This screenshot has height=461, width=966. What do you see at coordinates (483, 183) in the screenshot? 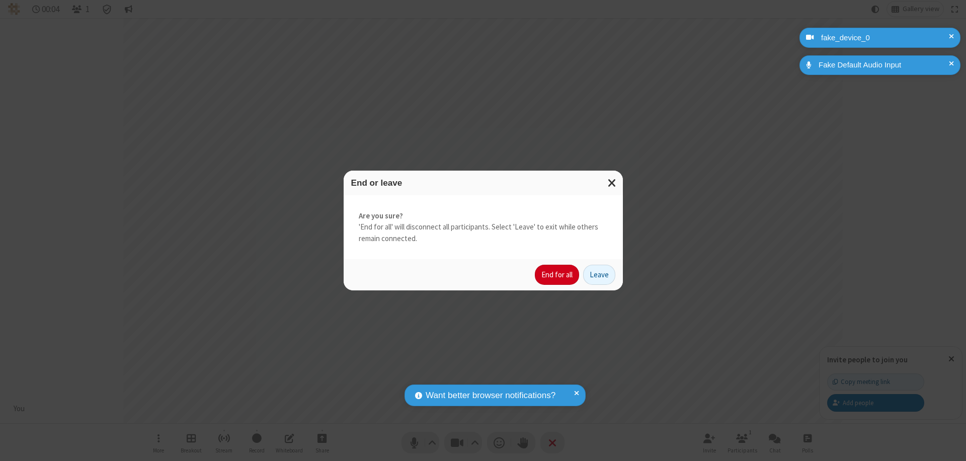
I see `h3: End or leave` at bounding box center [483, 183].